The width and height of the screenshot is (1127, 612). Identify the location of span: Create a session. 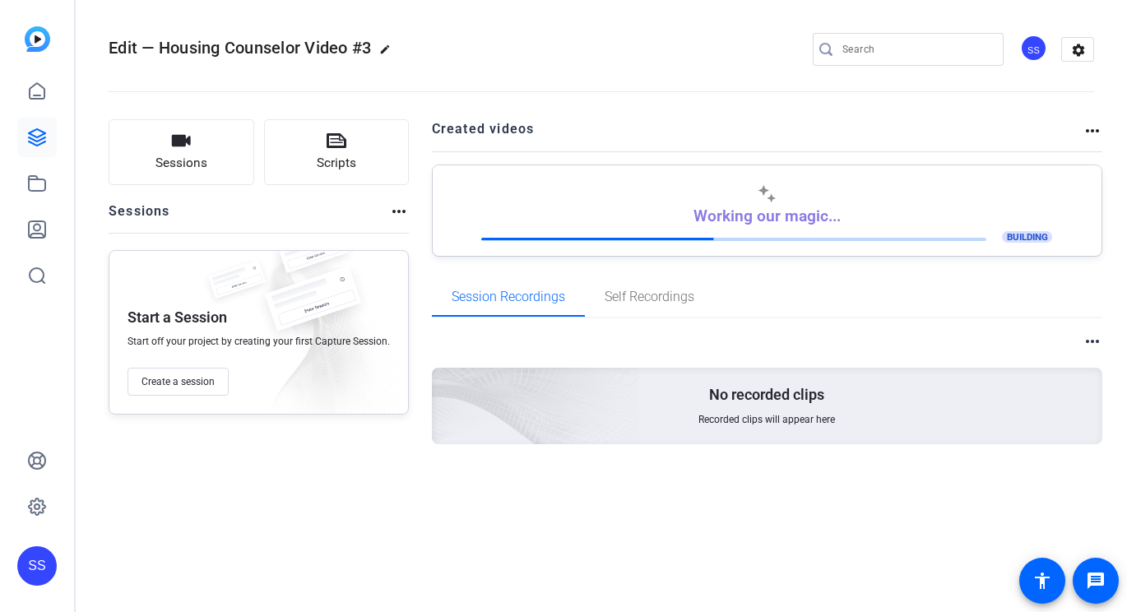
(178, 382).